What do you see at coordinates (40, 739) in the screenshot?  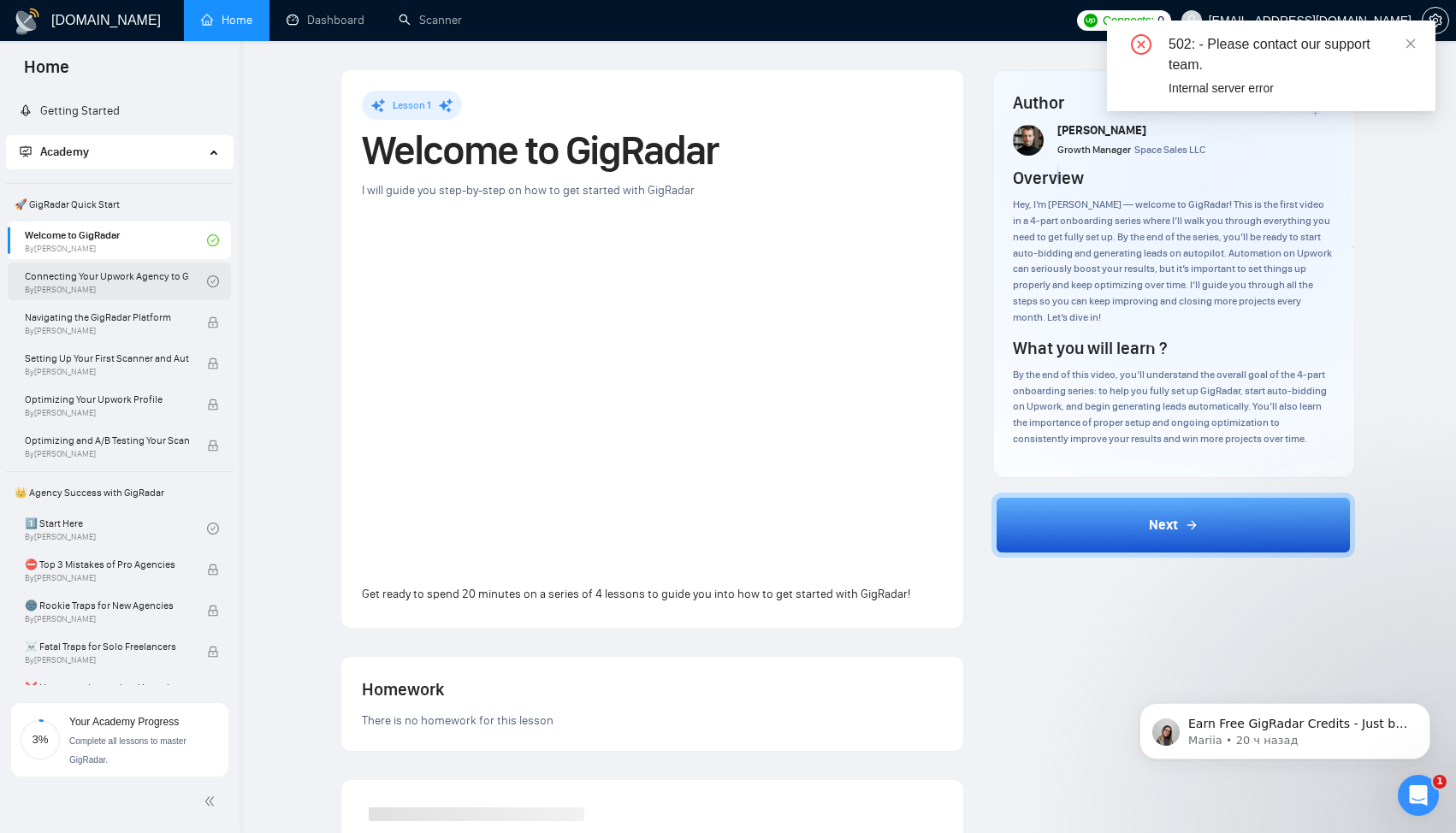 I see `span: 3%` at bounding box center [40, 739].